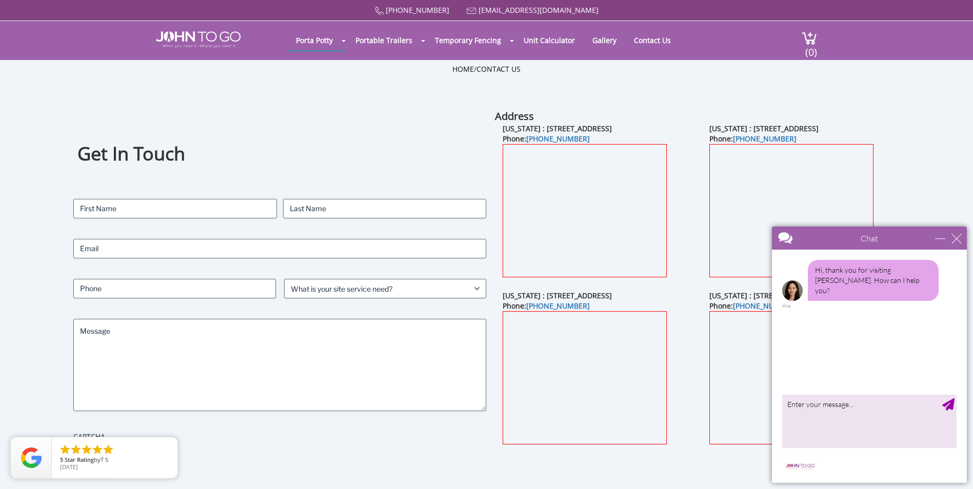  Describe the element at coordinates (280, 437) in the screenshot. I see `label: CAPTCHA` at that location.